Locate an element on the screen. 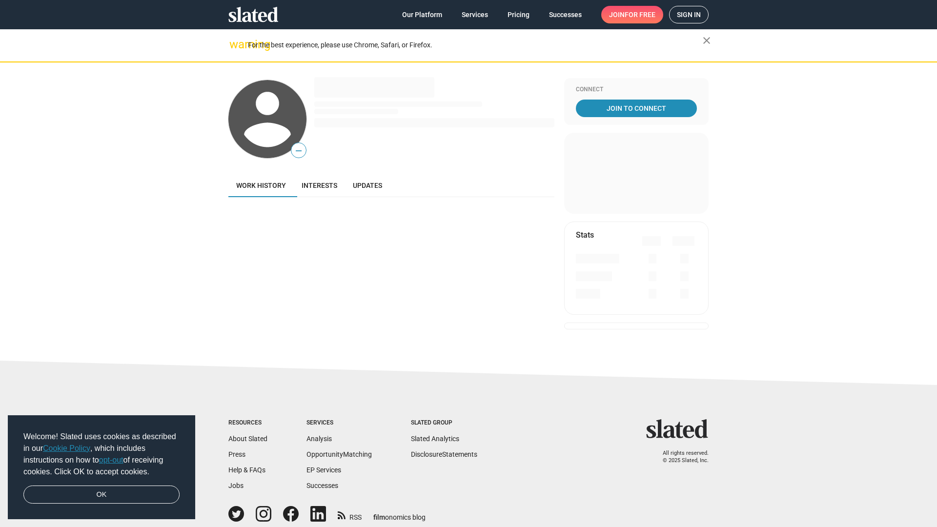  span: Successes is located at coordinates (565, 15).